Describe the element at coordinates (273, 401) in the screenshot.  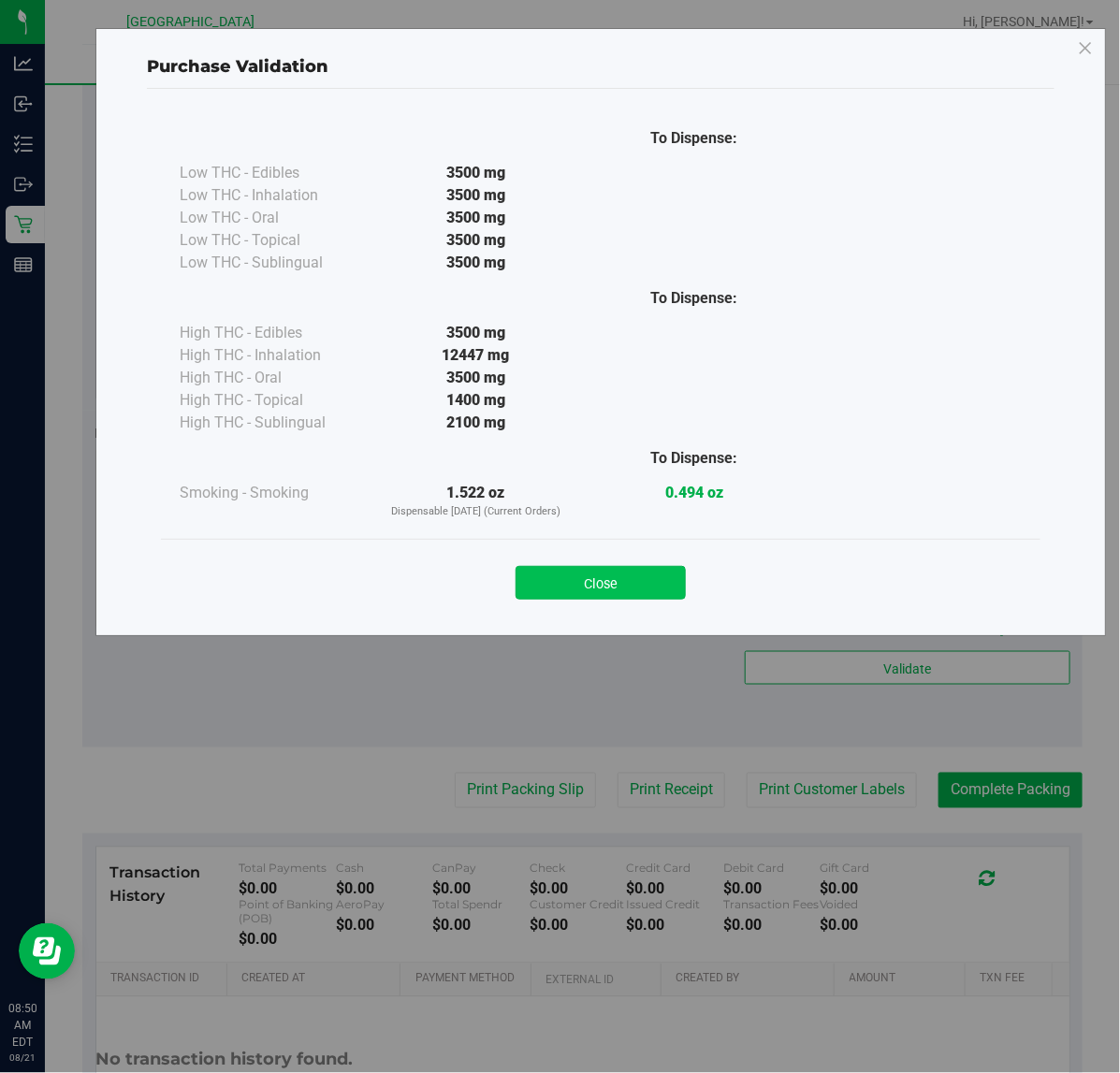
I see `div: High THC - Topical` at that location.